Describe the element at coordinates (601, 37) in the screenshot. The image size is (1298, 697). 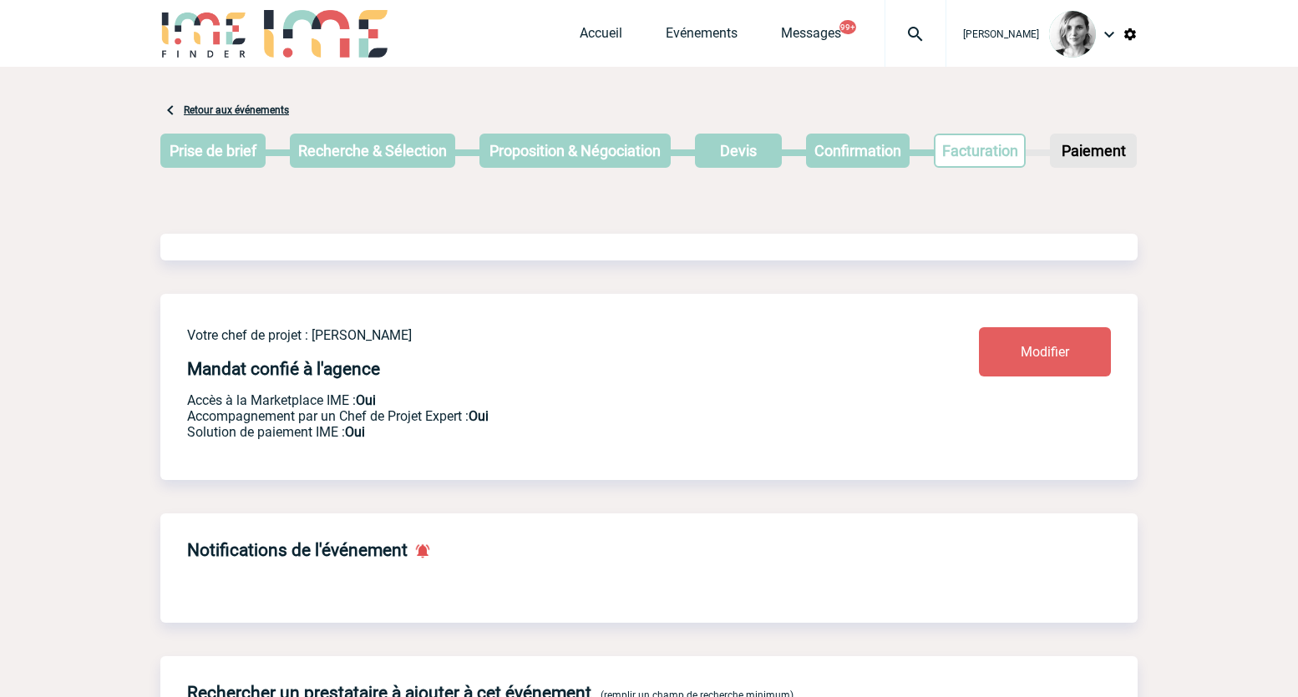
I see `a: Accueil` at that location.